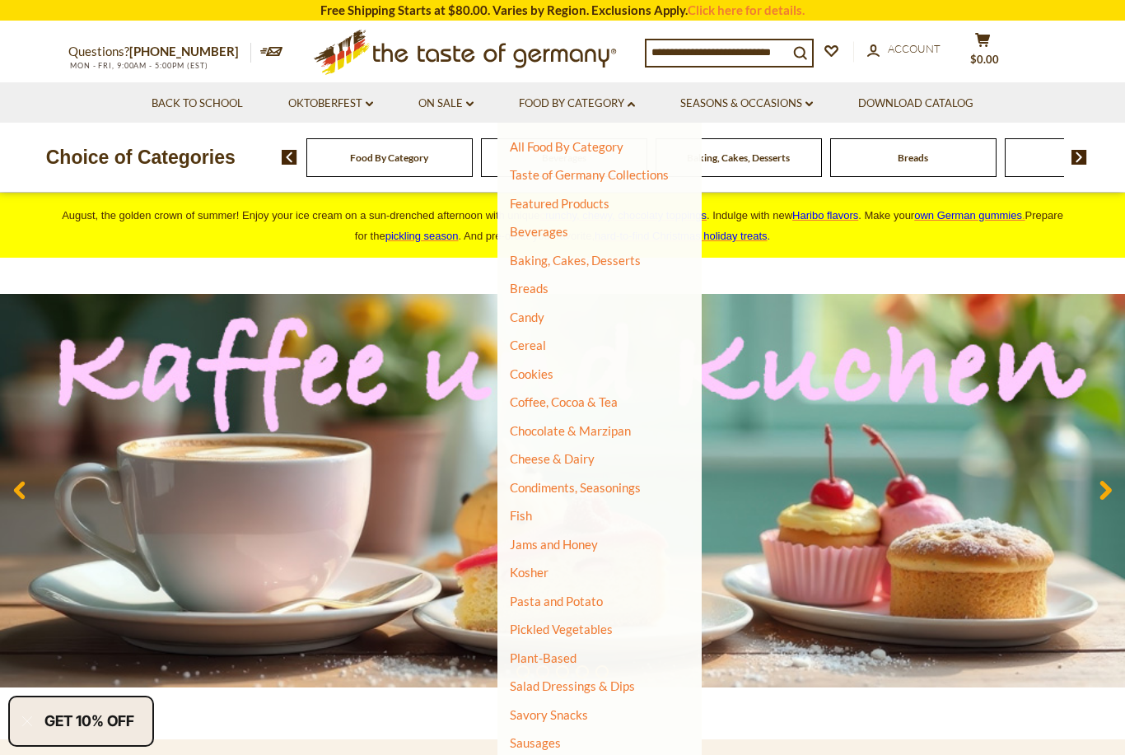 Image resolution: width=1125 pixels, height=755 pixels. I want to click on a: Candy, so click(527, 317).